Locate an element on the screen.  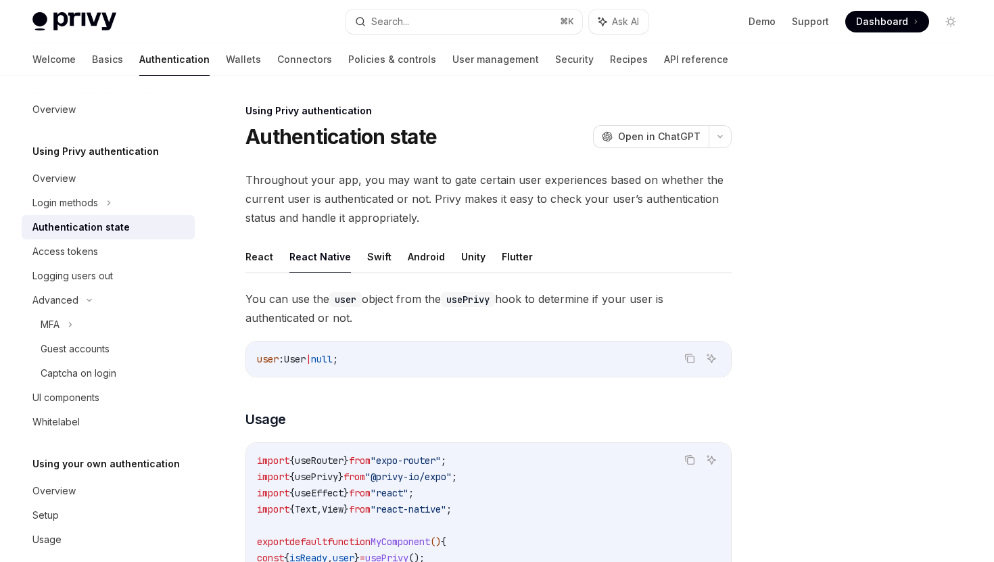
span: You can use the object from the hook to determine if your user is authenticated or not. is located at coordinates (488, 308).